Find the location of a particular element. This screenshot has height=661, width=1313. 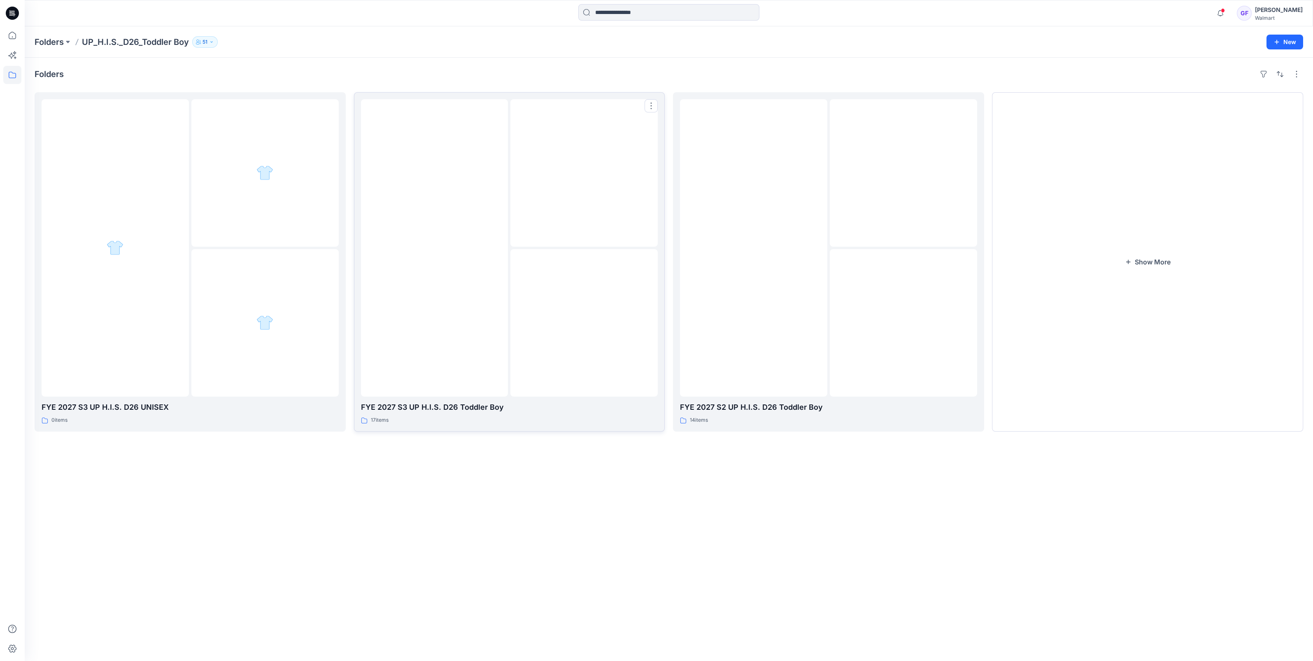

button: Show More is located at coordinates (1148, 262).